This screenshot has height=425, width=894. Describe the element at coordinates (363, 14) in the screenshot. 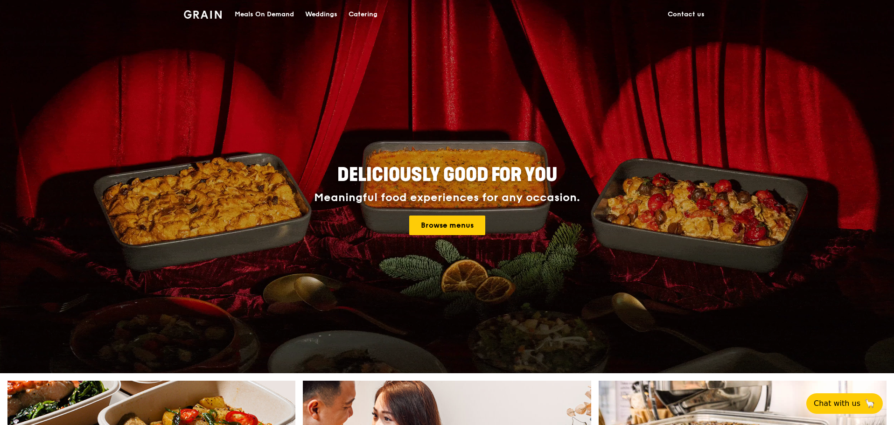

I see `a: Catering` at that location.